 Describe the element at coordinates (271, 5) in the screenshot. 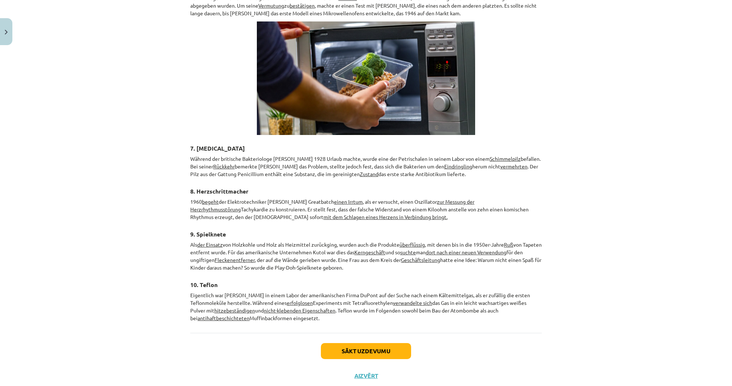

I see `u: Vermutung` at that location.